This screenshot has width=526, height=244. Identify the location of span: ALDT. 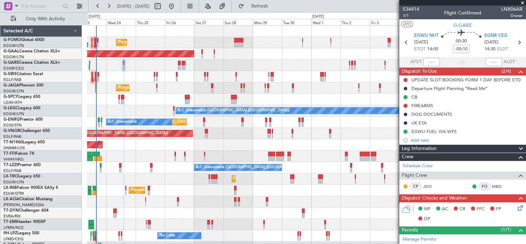
(509, 62).